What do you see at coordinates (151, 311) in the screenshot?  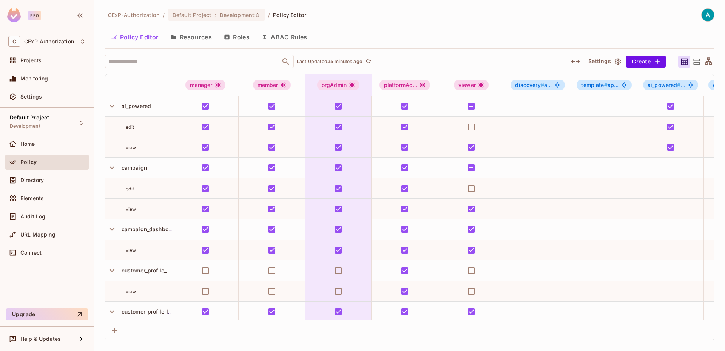 I see `span: customer_profile_limited` at bounding box center [151, 311].